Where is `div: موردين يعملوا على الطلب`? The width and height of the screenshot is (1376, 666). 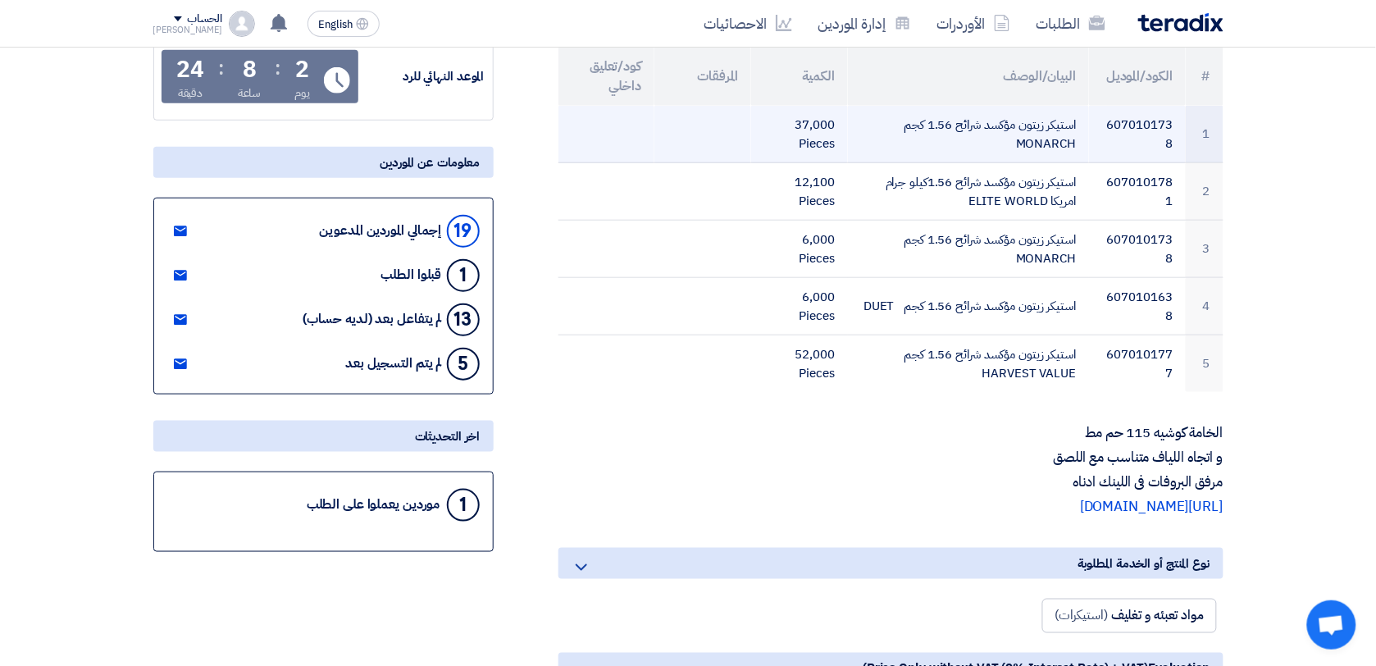
div: موردين يعملوا على الطلب is located at coordinates (373, 504).